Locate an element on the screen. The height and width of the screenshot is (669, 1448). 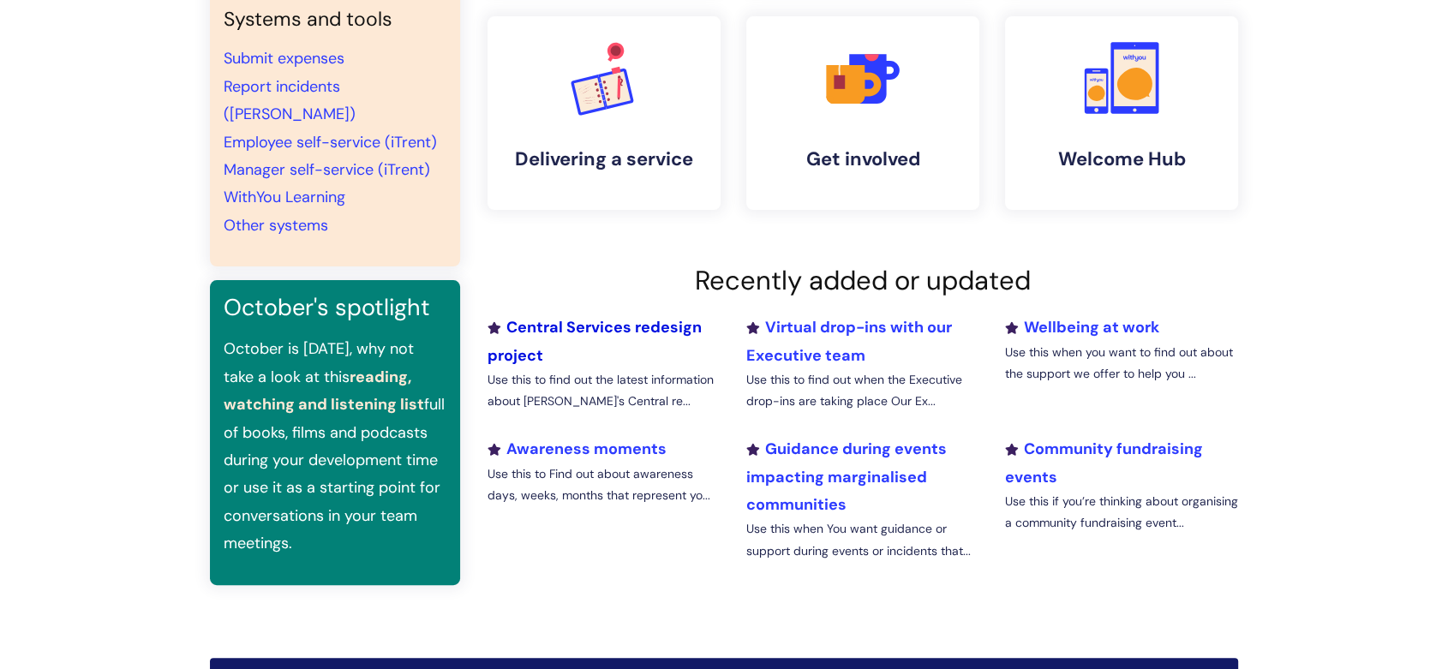
p: Use this to Find out about awareness days, weeks, months that represent yo... is located at coordinates (604, 485).